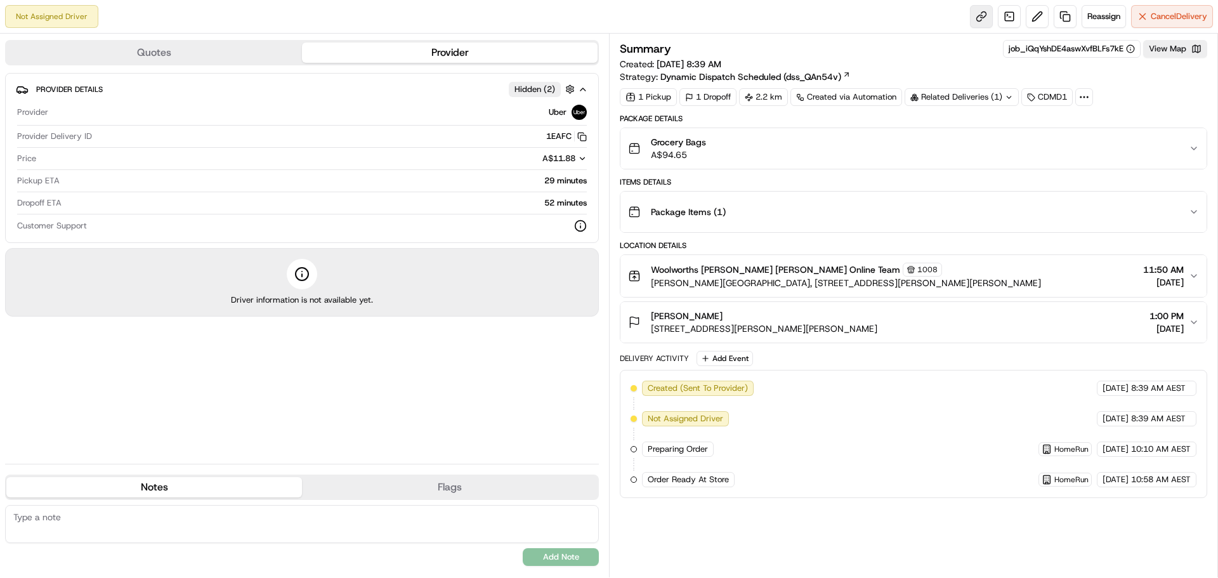 The width and height of the screenshot is (1218, 578). Describe the element at coordinates (688, 480) in the screenshot. I see `span: Order Ready At Store` at that location.